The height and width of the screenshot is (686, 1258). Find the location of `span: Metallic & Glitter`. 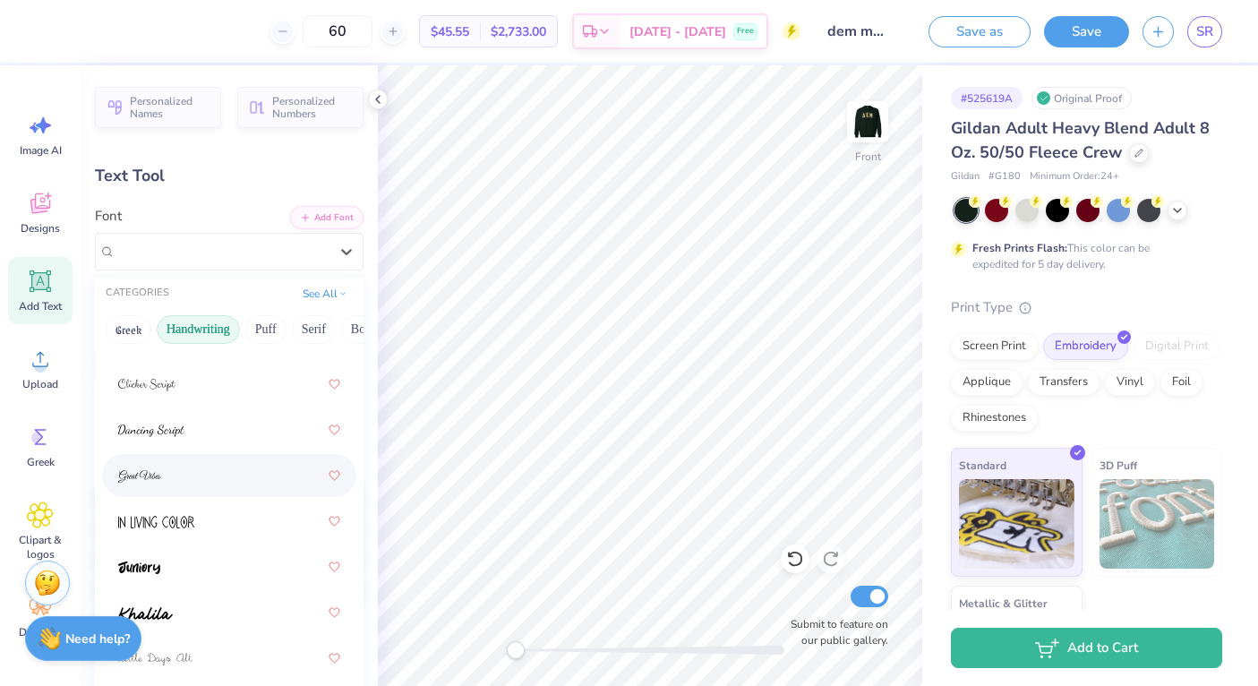

span: Metallic & Glitter is located at coordinates (1003, 602).